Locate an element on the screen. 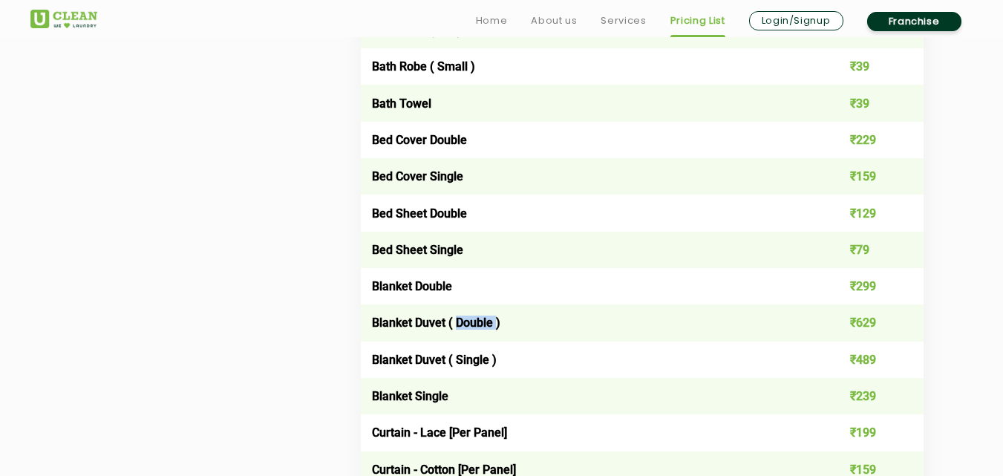 The width and height of the screenshot is (1003, 476). td: ₹159 is located at coordinates (867, 176).